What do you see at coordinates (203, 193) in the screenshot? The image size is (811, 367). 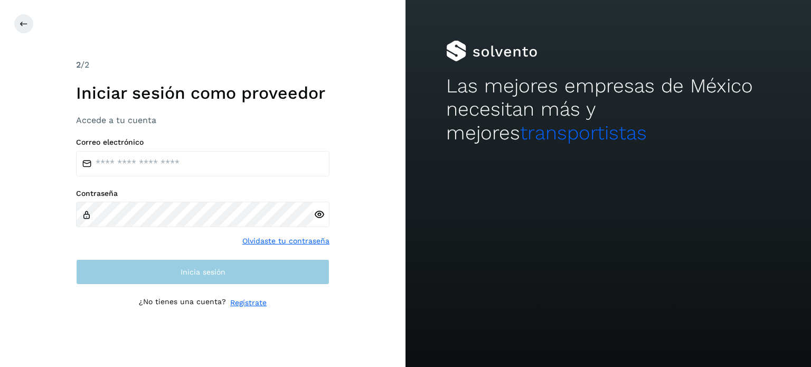 I see `label: Contraseña` at bounding box center [203, 193].